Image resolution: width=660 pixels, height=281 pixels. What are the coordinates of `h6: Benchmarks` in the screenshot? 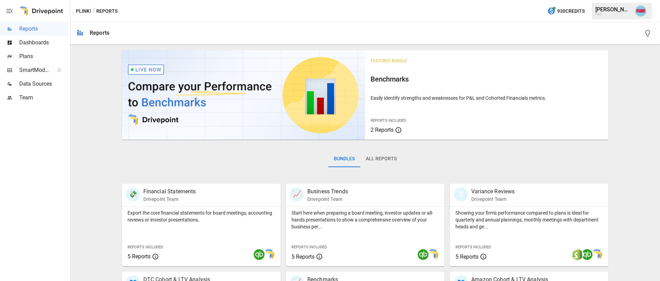 It's located at (487, 79).